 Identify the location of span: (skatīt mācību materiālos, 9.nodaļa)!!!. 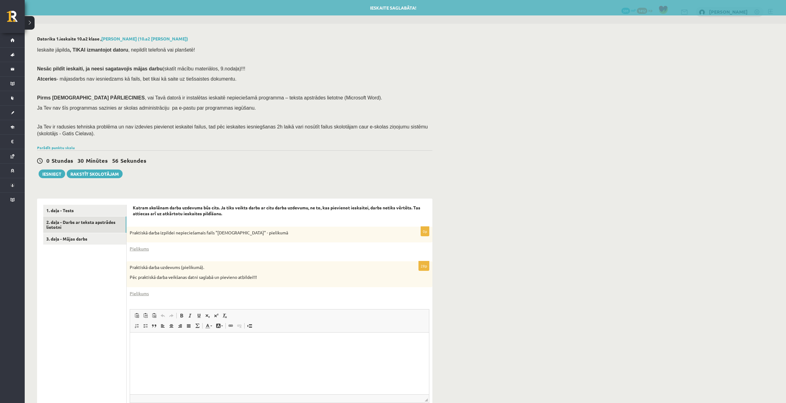
(204, 69).